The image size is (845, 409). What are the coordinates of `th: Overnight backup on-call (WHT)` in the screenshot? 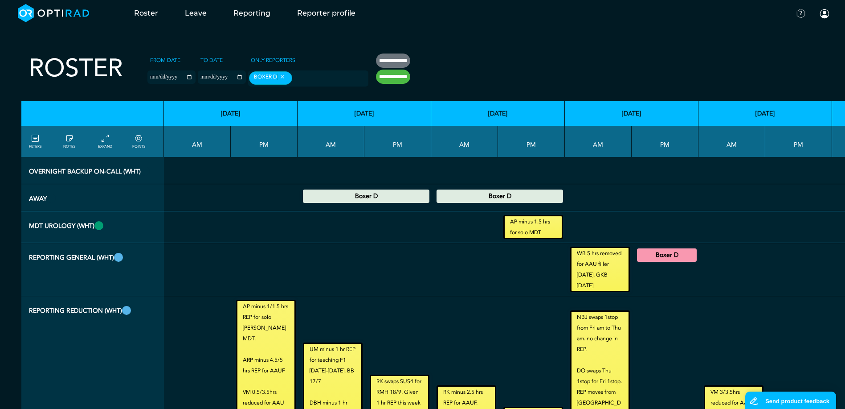 It's located at (93, 170).